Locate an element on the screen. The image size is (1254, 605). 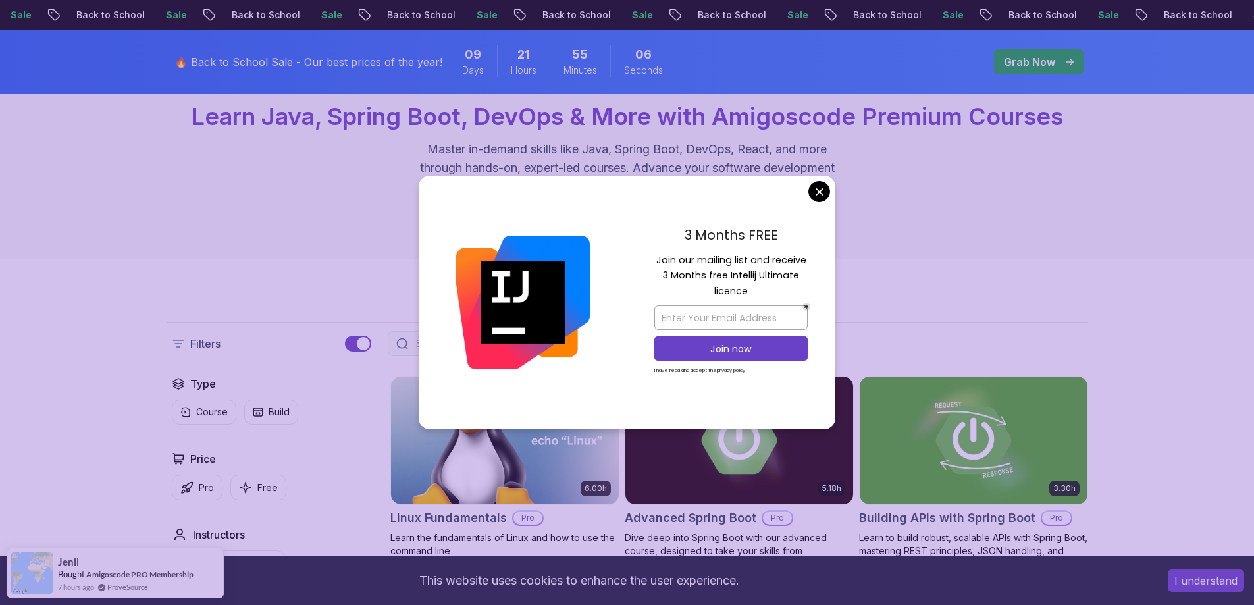
h2: Linux Fundamentals is located at coordinates (448, 518).